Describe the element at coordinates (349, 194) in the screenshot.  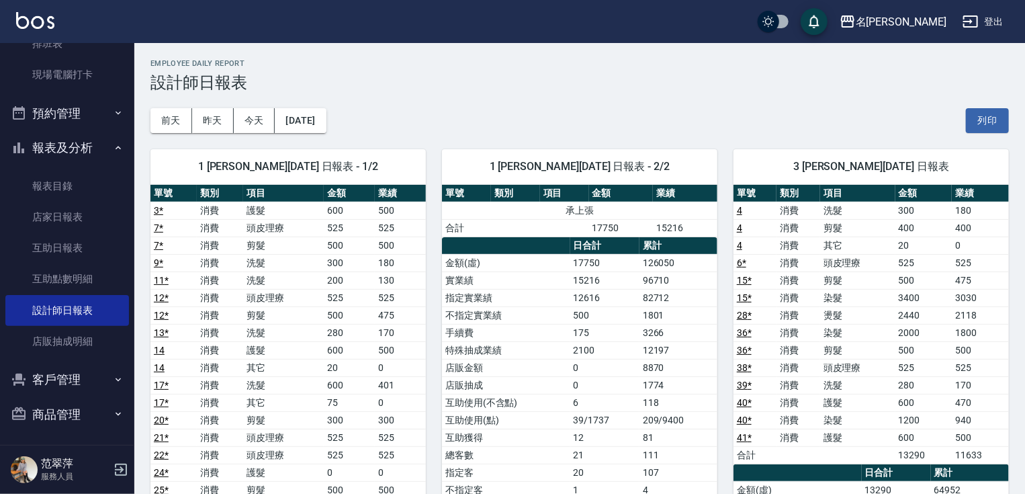
I see `th: 金額` at that location.